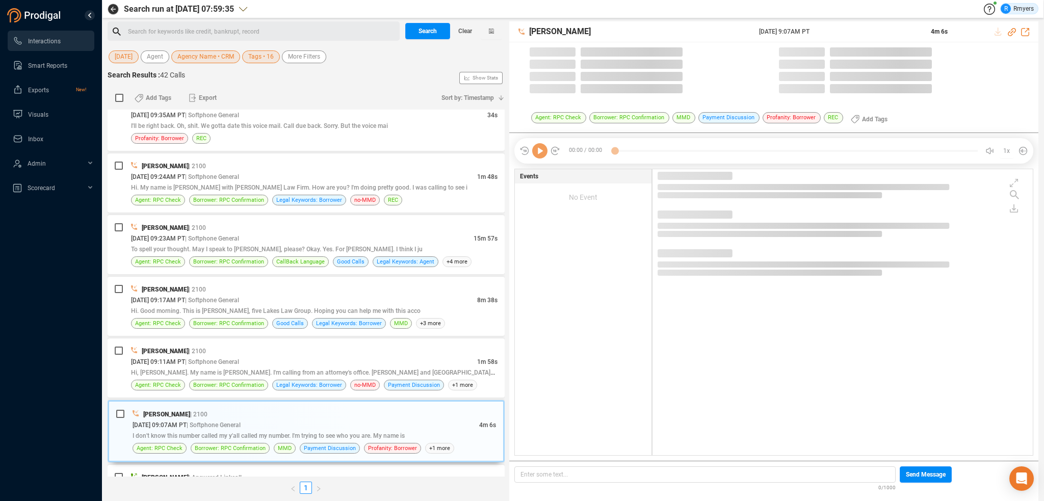 This screenshot has width=1044, height=501. What do you see at coordinates (457, 262) in the screenshot?
I see `span: +4 more` at bounding box center [457, 262].